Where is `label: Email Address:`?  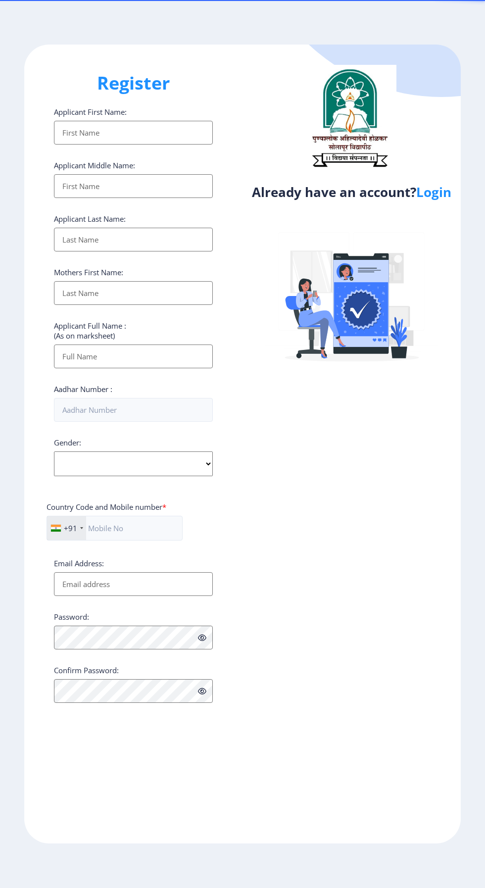 label: Email Address: is located at coordinates (79, 563).